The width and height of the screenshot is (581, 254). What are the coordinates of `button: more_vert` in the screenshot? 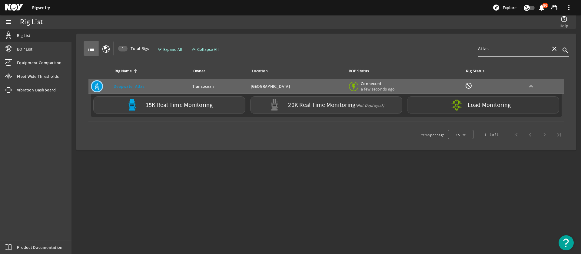 It's located at (569, 8).